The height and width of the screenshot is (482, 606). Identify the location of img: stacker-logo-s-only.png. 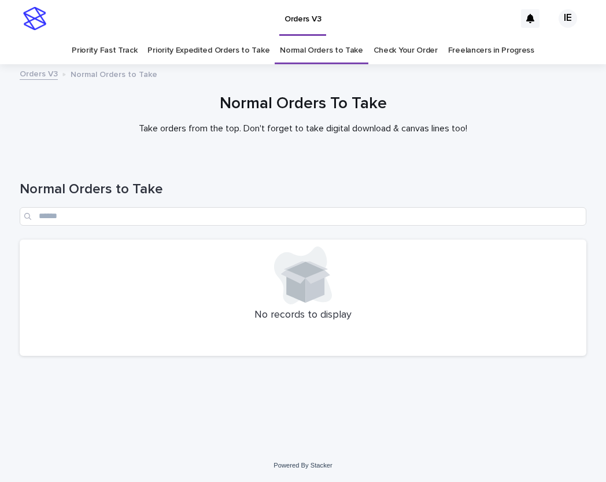
(35, 19).